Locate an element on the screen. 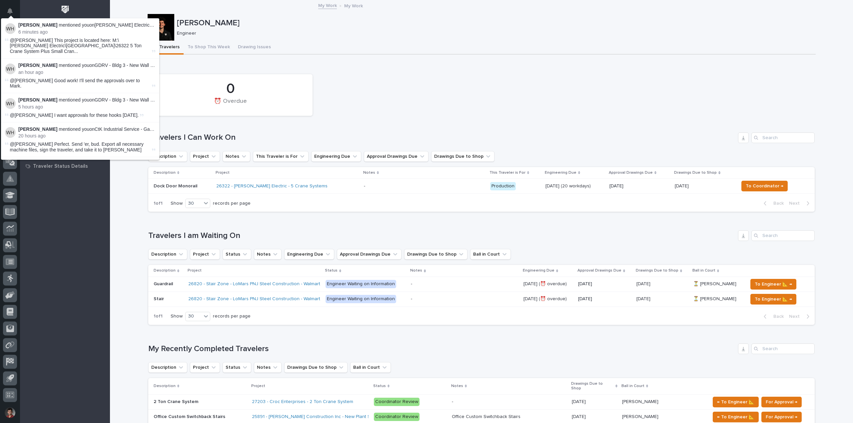  p: 1 of 1 is located at coordinates (158, 316).